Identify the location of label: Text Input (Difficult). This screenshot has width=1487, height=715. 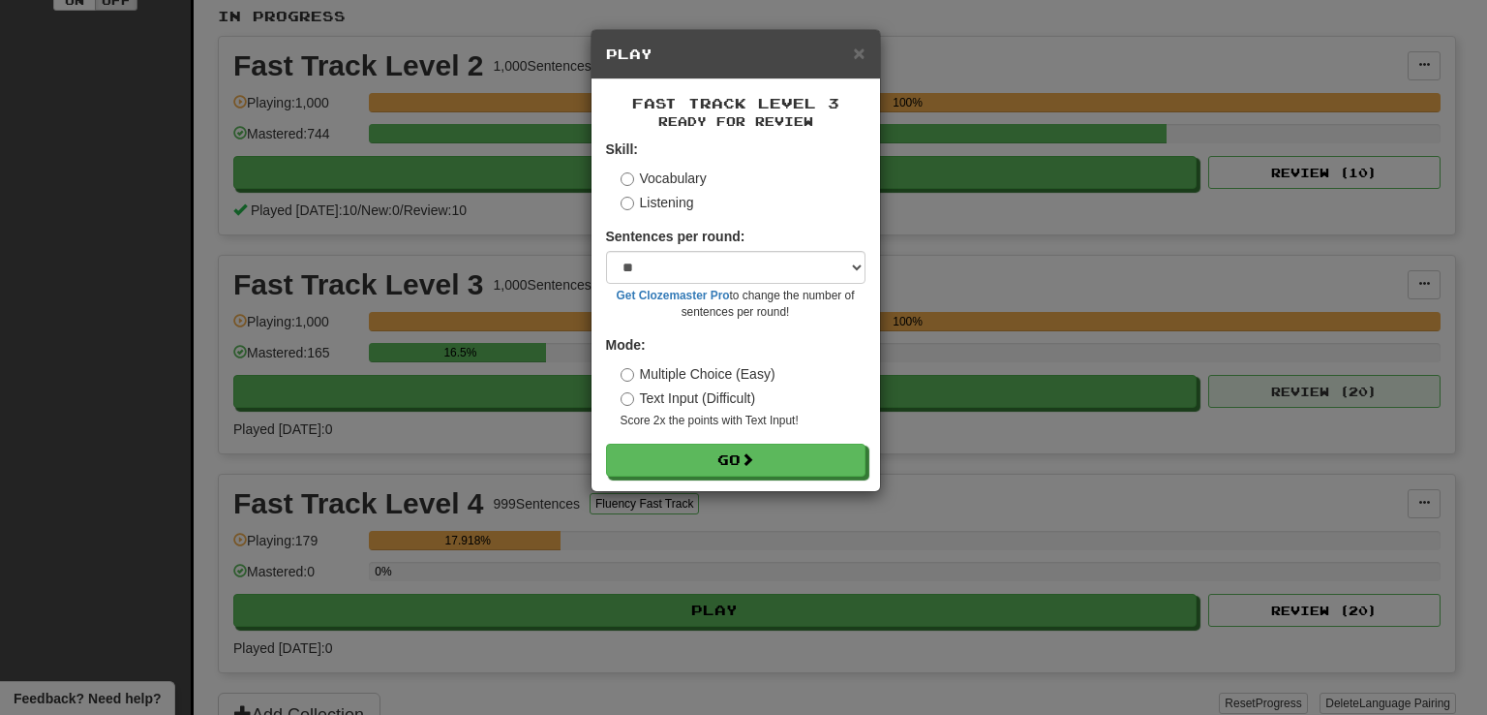
(689, 398).